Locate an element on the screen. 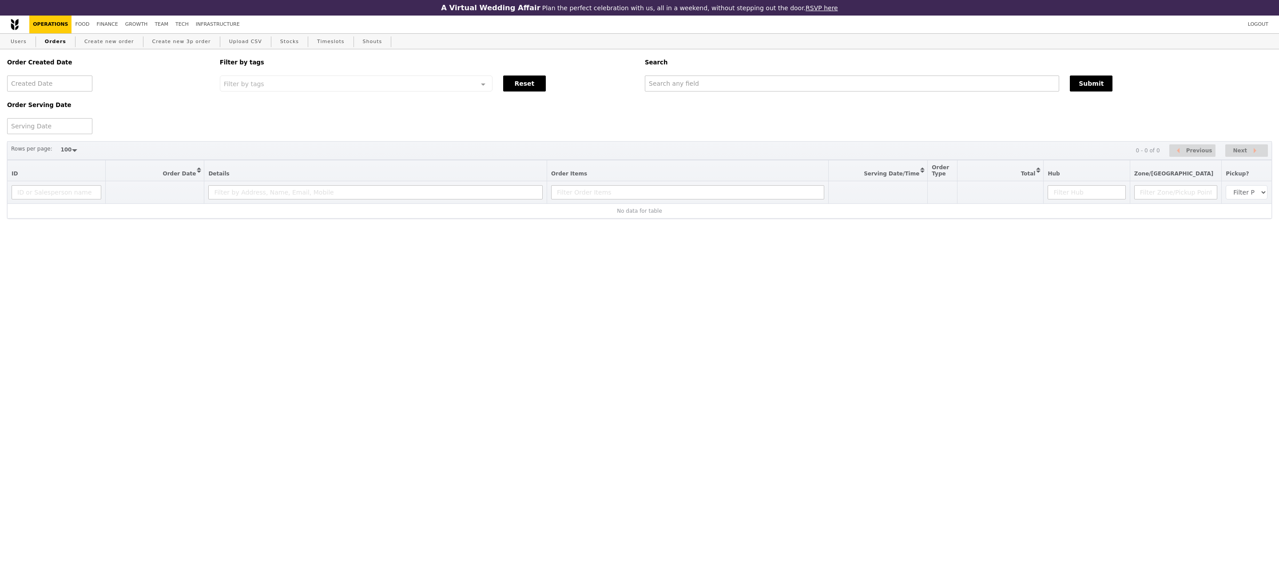 The height and width of the screenshot is (565, 1279). a: Orders is located at coordinates (56, 42).